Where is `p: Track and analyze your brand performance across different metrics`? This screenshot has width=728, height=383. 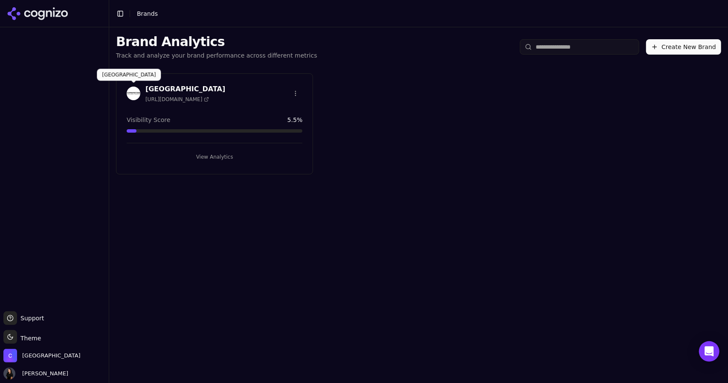 p: Track and analyze your brand performance across different metrics is located at coordinates (217, 55).